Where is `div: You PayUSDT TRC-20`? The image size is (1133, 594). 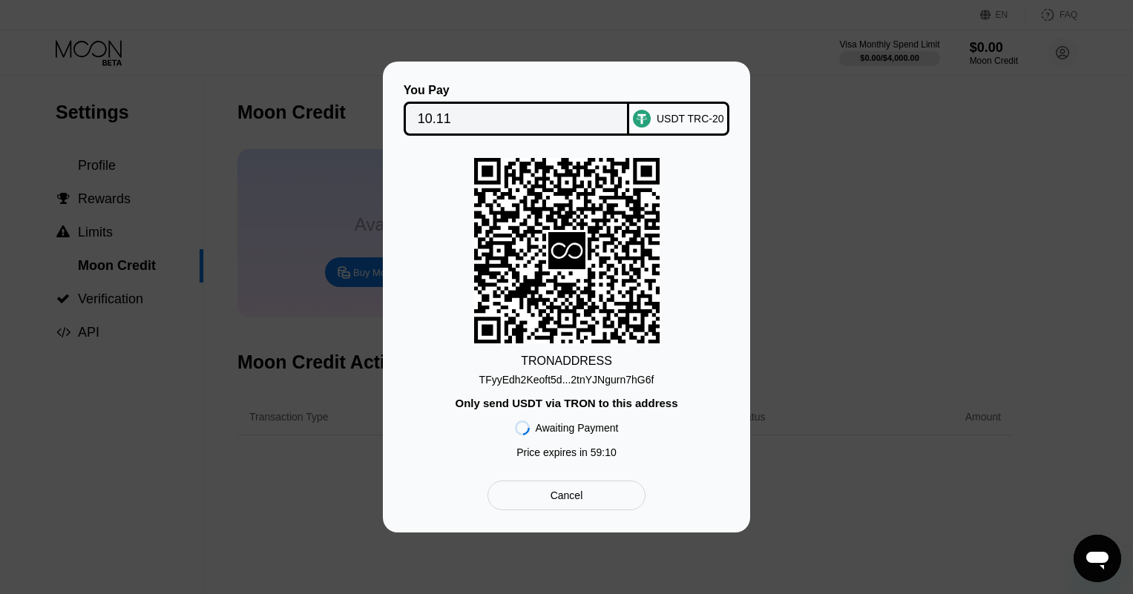 div: You PayUSDT TRC-20 is located at coordinates (566, 110).